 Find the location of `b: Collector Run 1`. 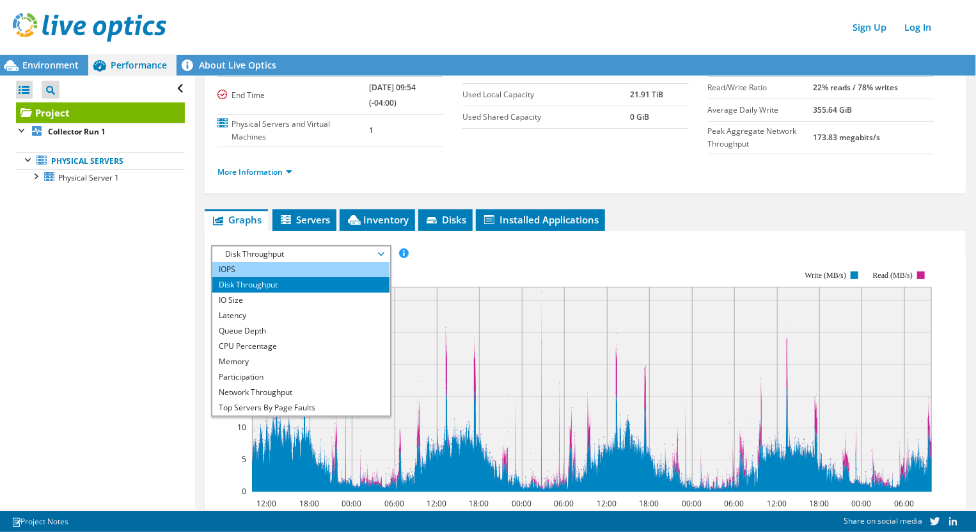

b: Collector Run 1 is located at coordinates (77, 131).